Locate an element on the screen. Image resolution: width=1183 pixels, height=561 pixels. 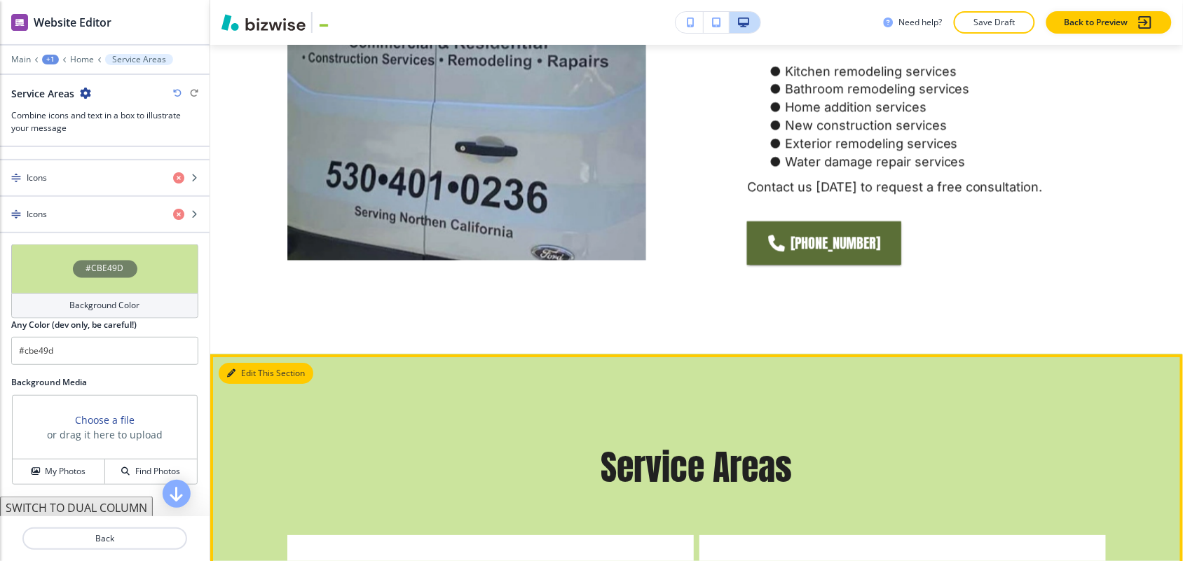
h4: My Photos is located at coordinates (65, 472).